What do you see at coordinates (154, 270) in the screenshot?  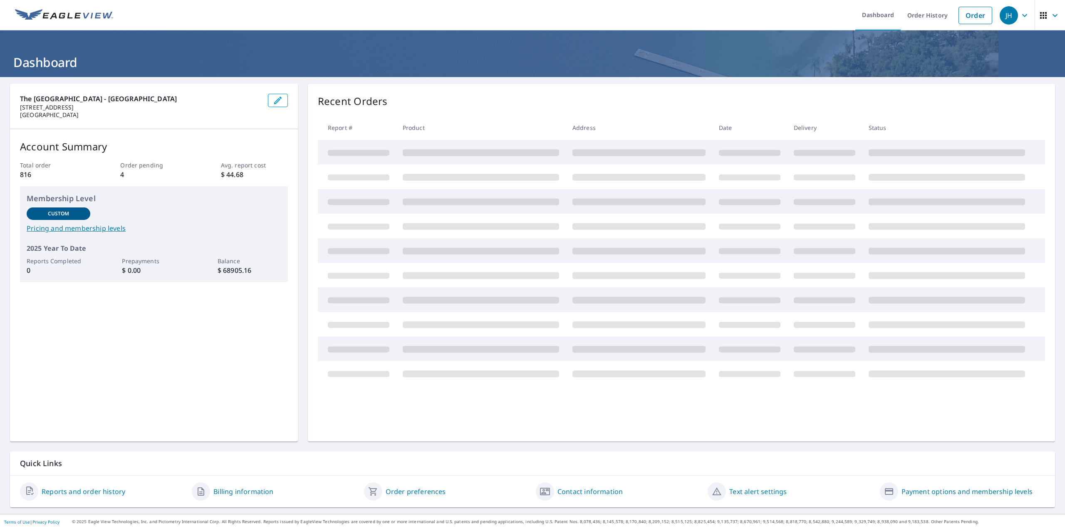 I see `p: $ 0.00` at bounding box center [154, 270].